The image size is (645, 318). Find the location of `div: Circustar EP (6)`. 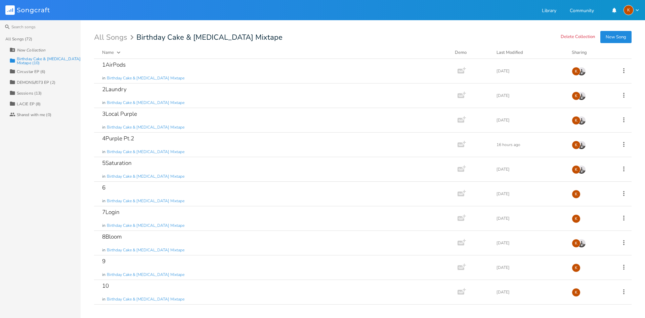

div: Circustar EP (6) is located at coordinates (31, 72).